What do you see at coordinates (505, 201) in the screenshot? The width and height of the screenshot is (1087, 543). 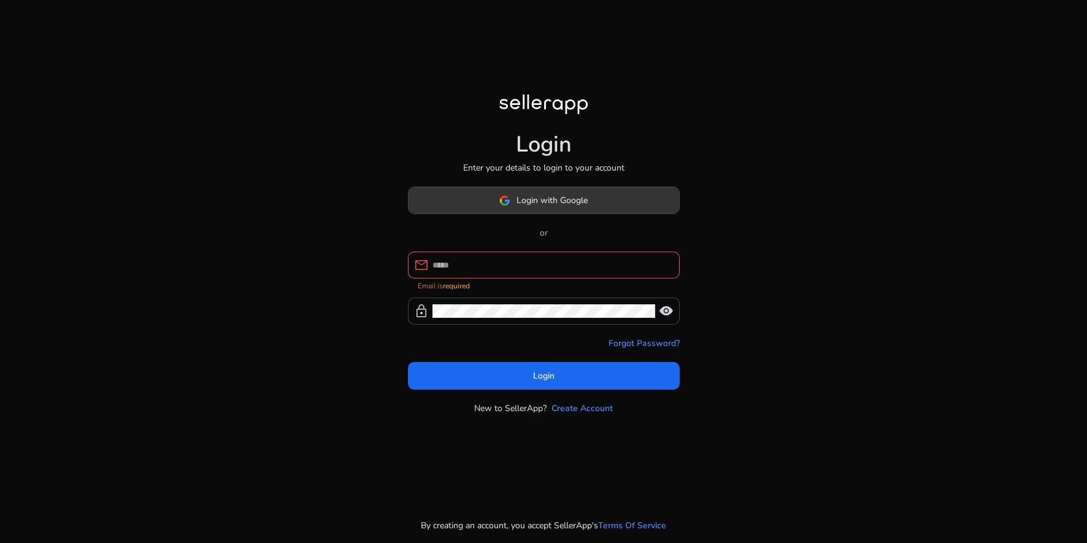 I see `img: google-logo.svg` at bounding box center [505, 201].